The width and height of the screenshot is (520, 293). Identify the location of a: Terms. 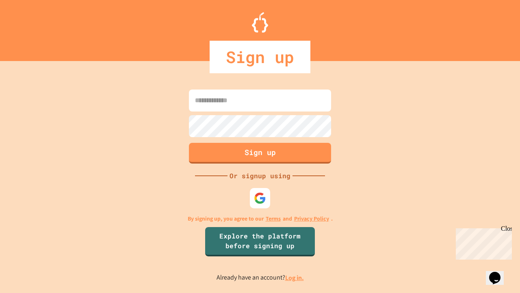
(273, 218).